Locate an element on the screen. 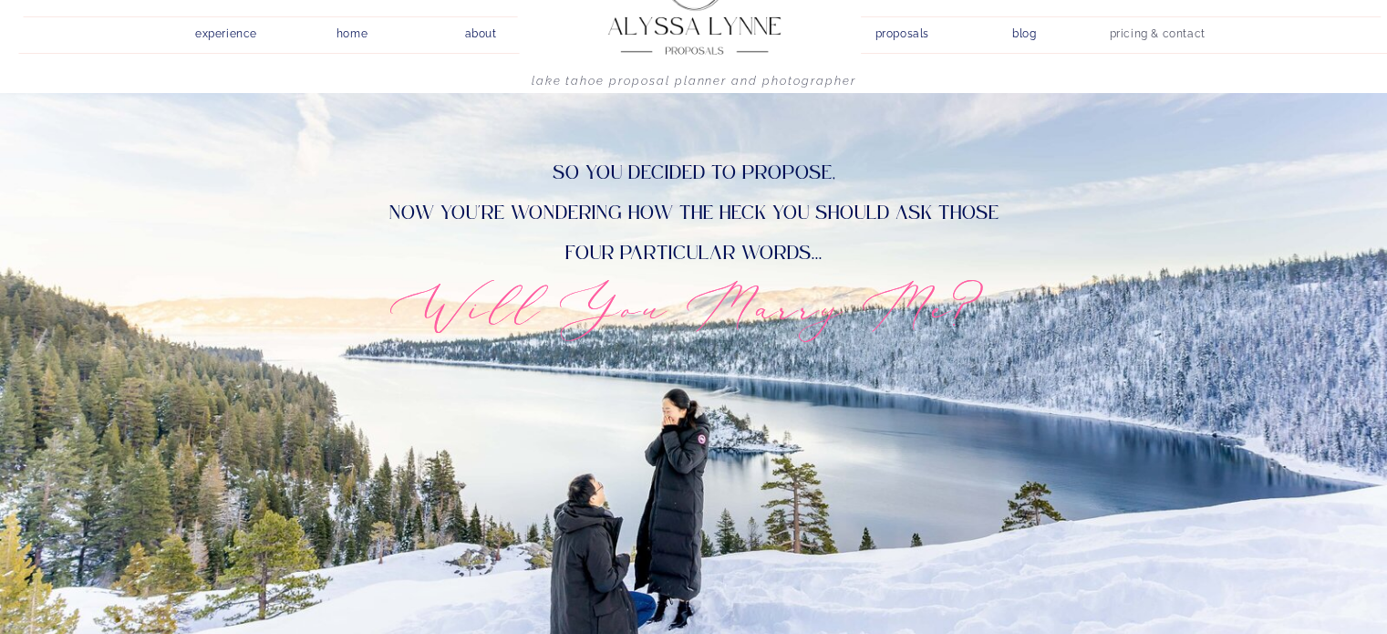 The image size is (1387, 634). h1: Lake Tahoe Proposal Planner and Photographer is located at coordinates (694, 85).